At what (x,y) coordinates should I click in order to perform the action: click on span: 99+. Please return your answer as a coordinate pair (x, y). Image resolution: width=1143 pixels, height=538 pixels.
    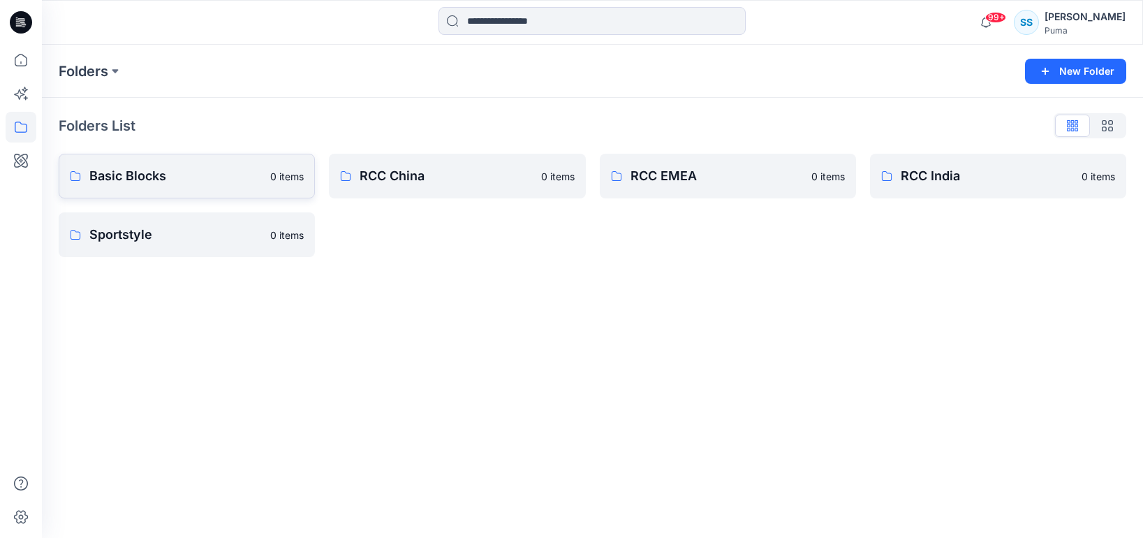
    Looking at the image, I should click on (996, 17).